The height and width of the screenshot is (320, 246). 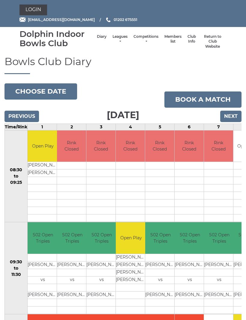 What do you see at coordinates (146, 39) in the screenshot?
I see `a: Competitions` at bounding box center [146, 39].